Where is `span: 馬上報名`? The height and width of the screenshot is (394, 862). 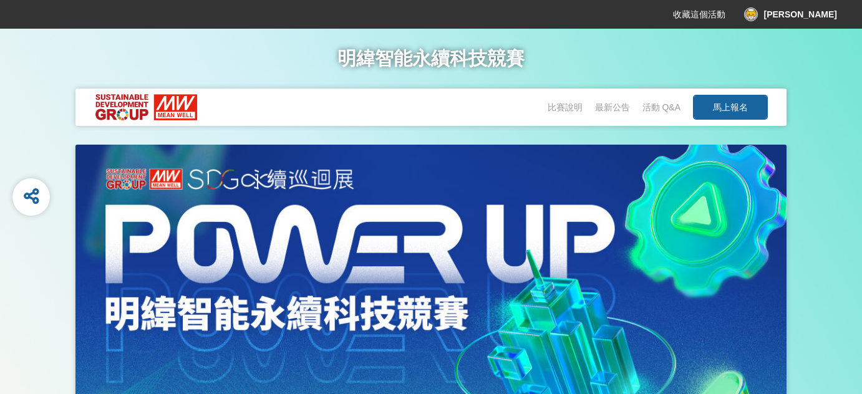
span: 馬上報名 is located at coordinates (731, 107).